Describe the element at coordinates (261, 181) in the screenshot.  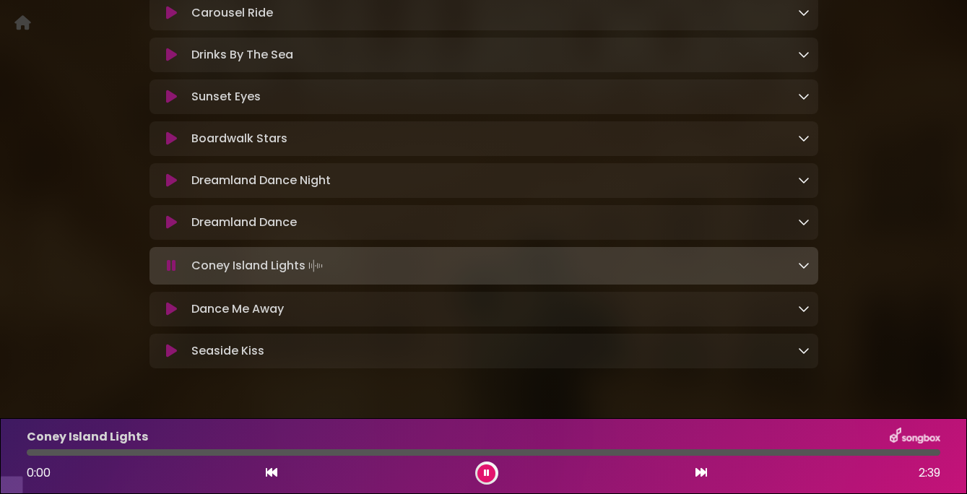
I see `p: Dreamland Dance Night` at that location.